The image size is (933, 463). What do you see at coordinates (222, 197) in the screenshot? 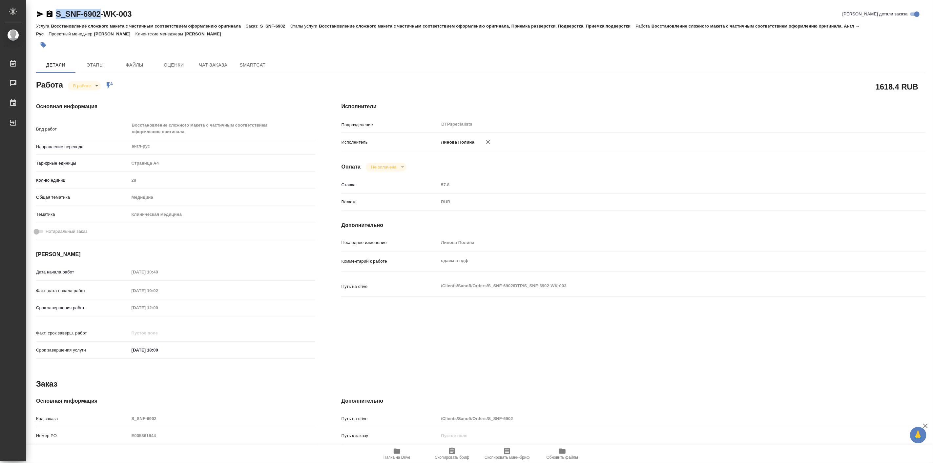
I see `div: Медицина` at bounding box center [222, 197].